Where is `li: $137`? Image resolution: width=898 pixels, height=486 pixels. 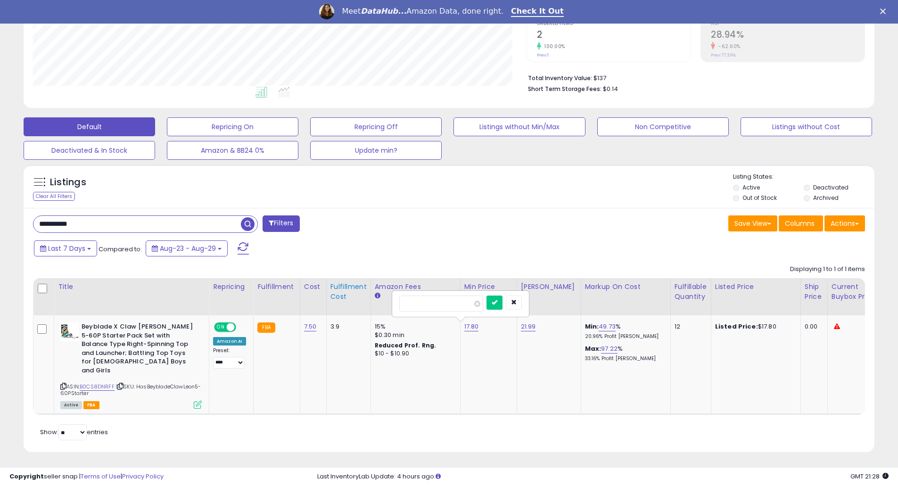 li: $137 is located at coordinates (693, 77).